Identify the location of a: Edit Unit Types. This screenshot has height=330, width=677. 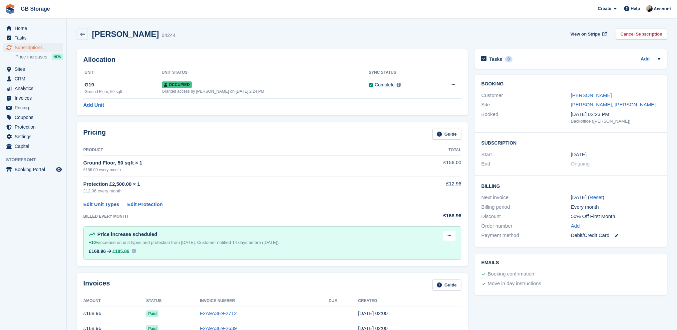
(101, 205).